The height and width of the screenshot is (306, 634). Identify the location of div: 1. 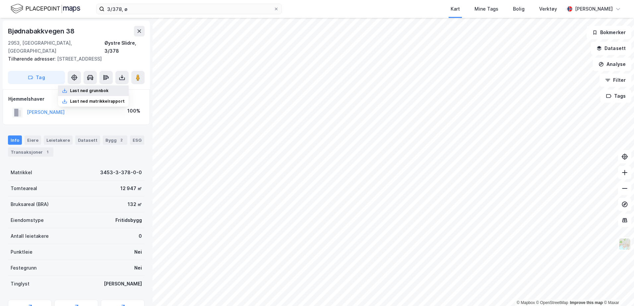
(47, 152).